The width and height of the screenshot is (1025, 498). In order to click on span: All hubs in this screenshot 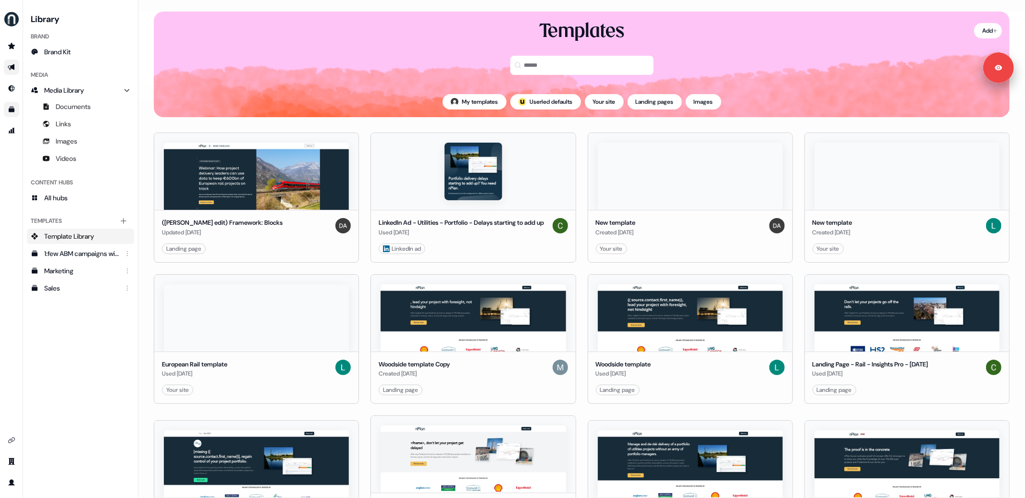, I will do `click(56, 198)`.